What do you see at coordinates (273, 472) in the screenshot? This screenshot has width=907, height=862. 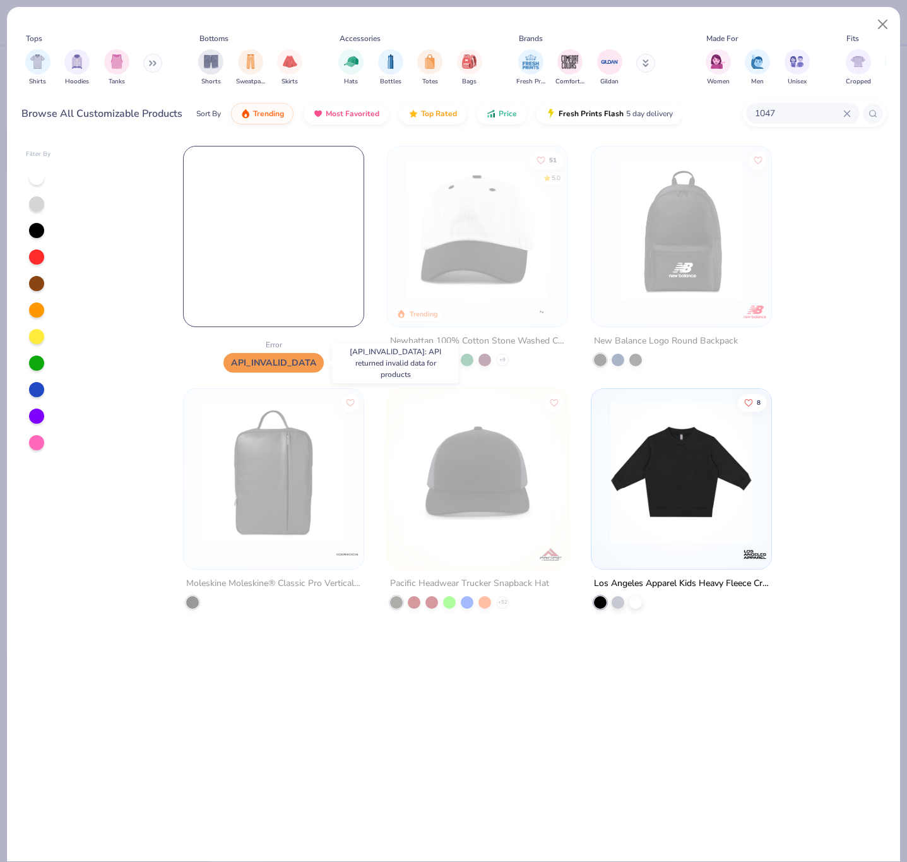 I see `img: 4f59207e-be7e-4170-930a-cfe0d880d13c` at bounding box center [273, 472].